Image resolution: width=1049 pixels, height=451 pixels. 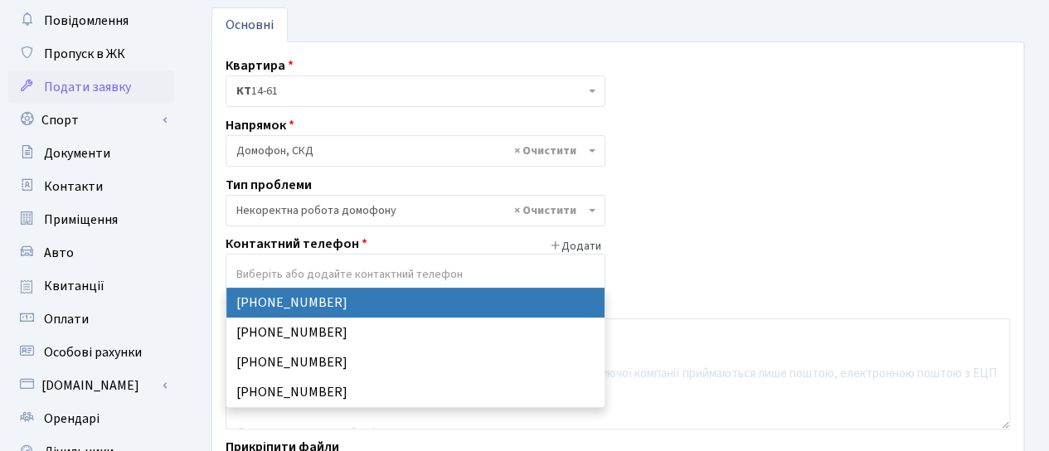 What do you see at coordinates (66, 319) in the screenshot?
I see `span: Оплати` at bounding box center [66, 319].